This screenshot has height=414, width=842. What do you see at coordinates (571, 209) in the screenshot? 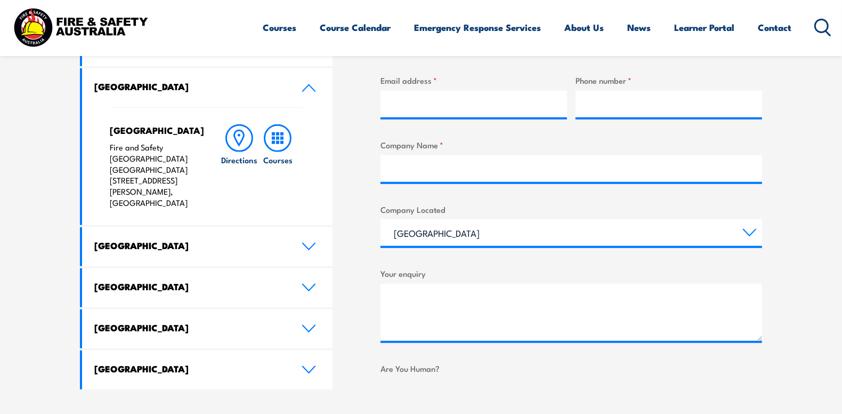
I see `label: Company Located` at bounding box center [571, 209].